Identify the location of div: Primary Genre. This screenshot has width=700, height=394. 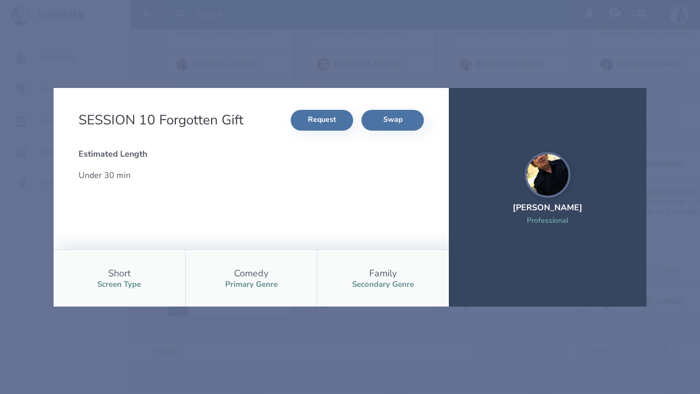
(251, 284).